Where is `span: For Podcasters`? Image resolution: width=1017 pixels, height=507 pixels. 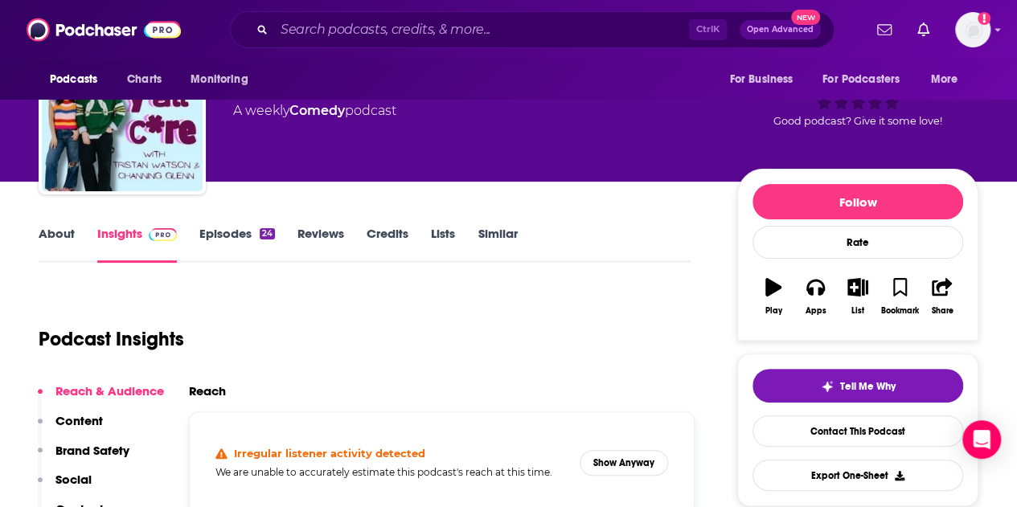 span: For Podcasters is located at coordinates (861, 80).